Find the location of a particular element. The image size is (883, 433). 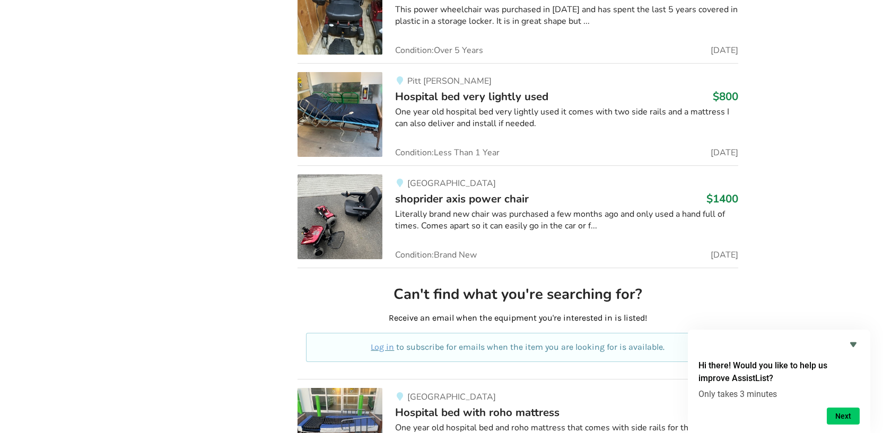

img: mobility-shoprider axis power chair is located at coordinates (340, 217).